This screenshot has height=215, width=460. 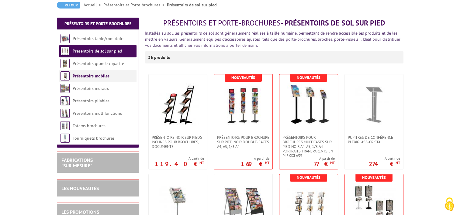 I want to click on span: Présentoirs pour brochures multicases sur pied NOIR A4, A5, 1/3 A4 Portraits transparents en plex..., so click(x=309, y=147).